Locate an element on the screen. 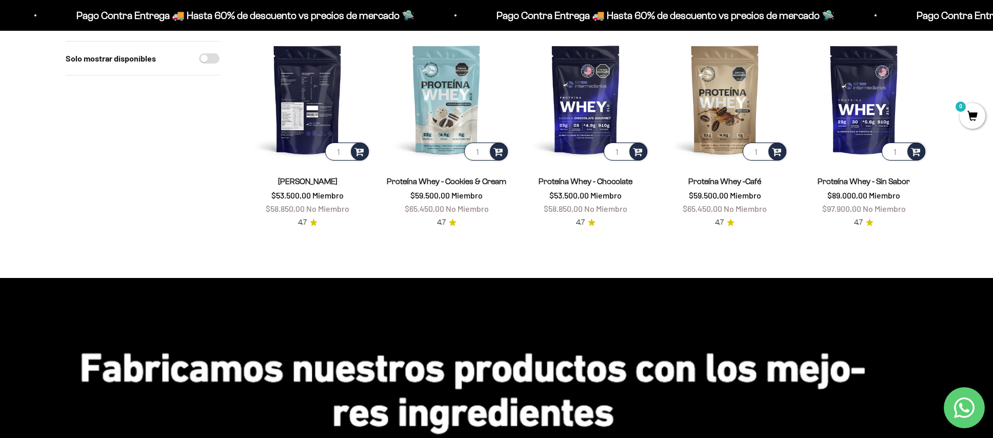 This screenshot has width=993, height=438. mark: 0 is located at coordinates (961, 107).